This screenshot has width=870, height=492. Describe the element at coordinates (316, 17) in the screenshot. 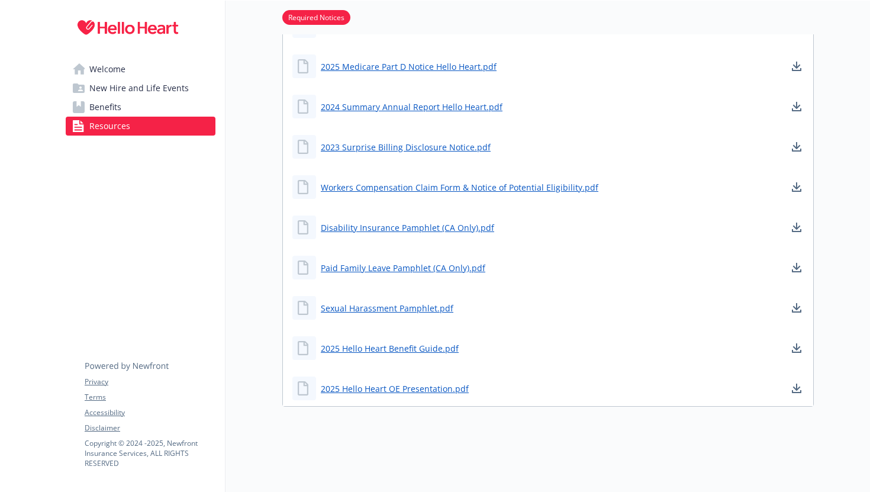

I see `a: Required Notices` at that location.